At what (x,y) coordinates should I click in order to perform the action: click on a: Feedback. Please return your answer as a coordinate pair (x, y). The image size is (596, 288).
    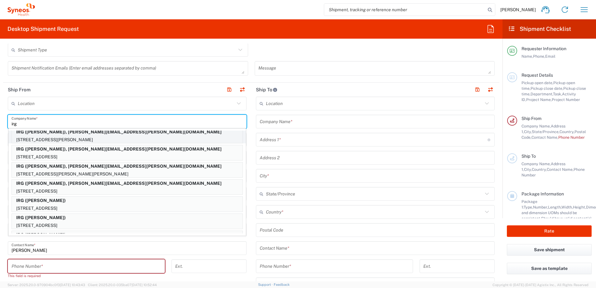
    Looking at the image, I should click on (281, 284).